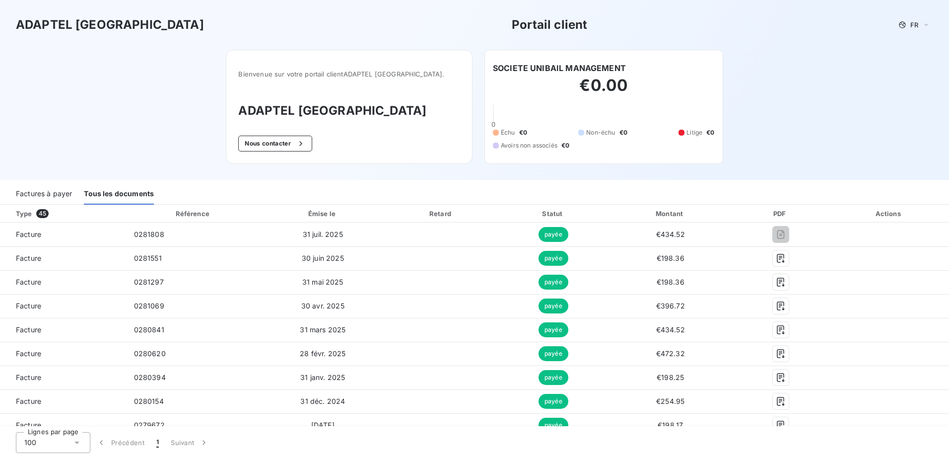 The image size is (949, 459). Describe the element at coordinates (670, 213) in the screenshot. I see `div: Montant` at that location.